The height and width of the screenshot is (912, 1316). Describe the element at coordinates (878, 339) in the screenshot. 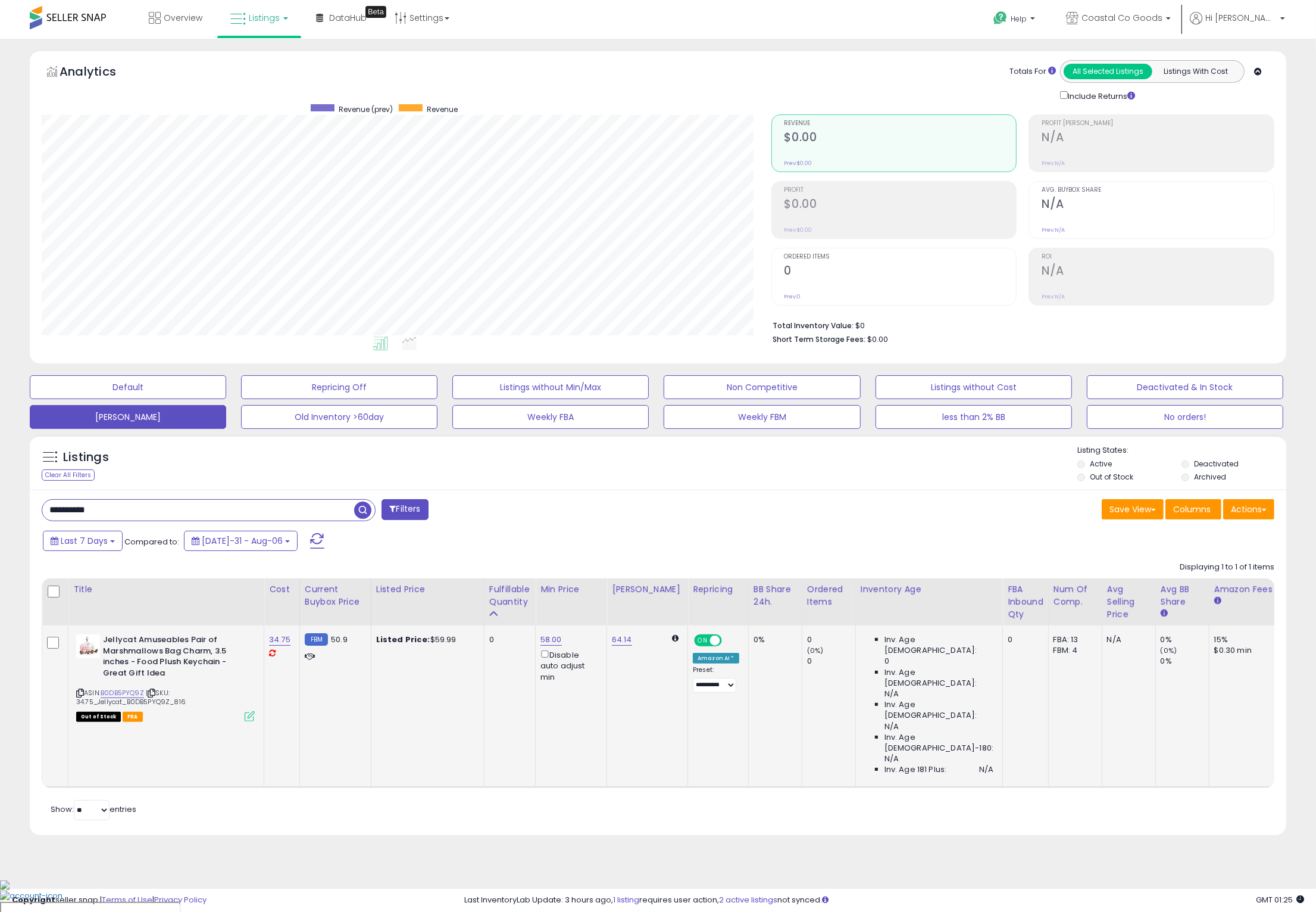

I see `span: $0.00` at that location.